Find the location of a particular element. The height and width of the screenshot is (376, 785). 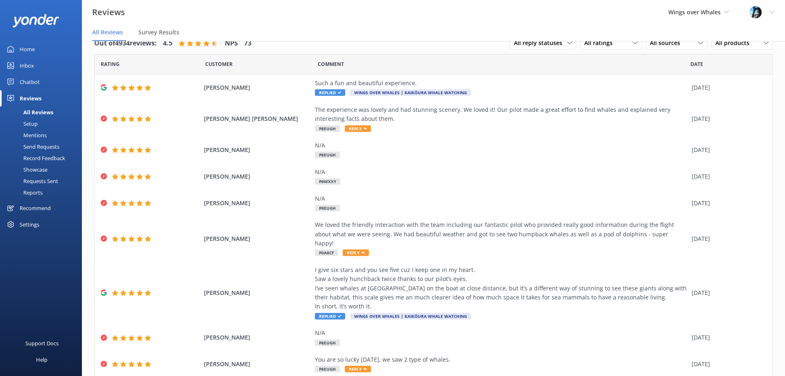

a: Record Feedback is located at coordinates (43, 158).